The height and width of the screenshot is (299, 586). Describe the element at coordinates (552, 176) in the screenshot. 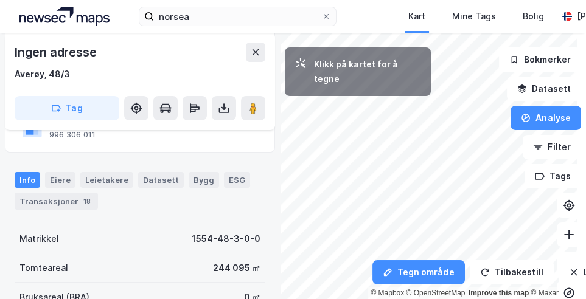

I see `button: Tags` at that location.